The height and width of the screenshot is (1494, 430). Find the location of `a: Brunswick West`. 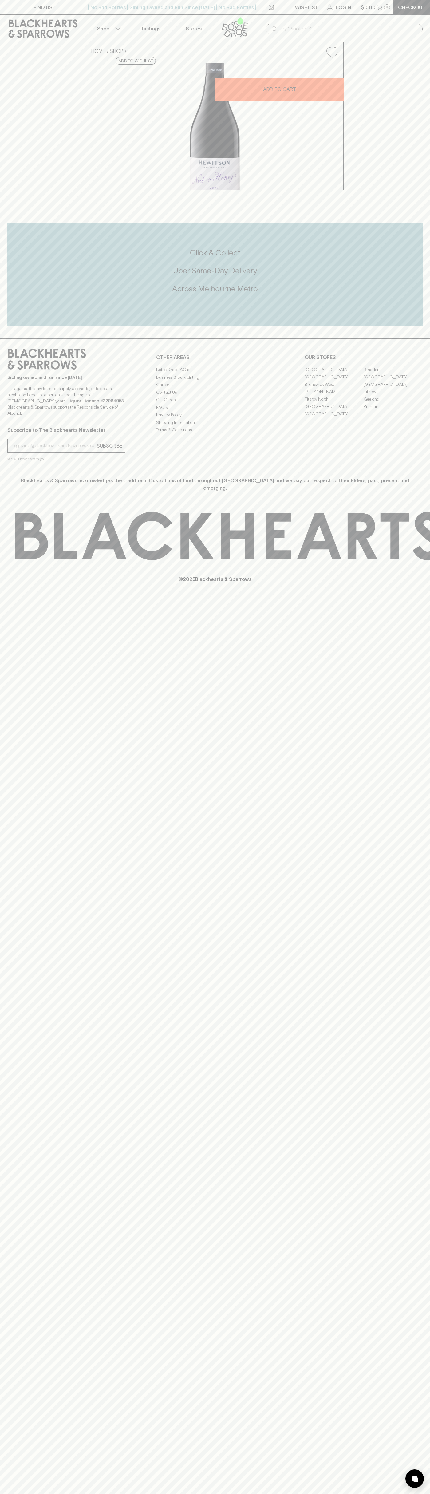

a: Brunswick West is located at coordinates (334, 384).